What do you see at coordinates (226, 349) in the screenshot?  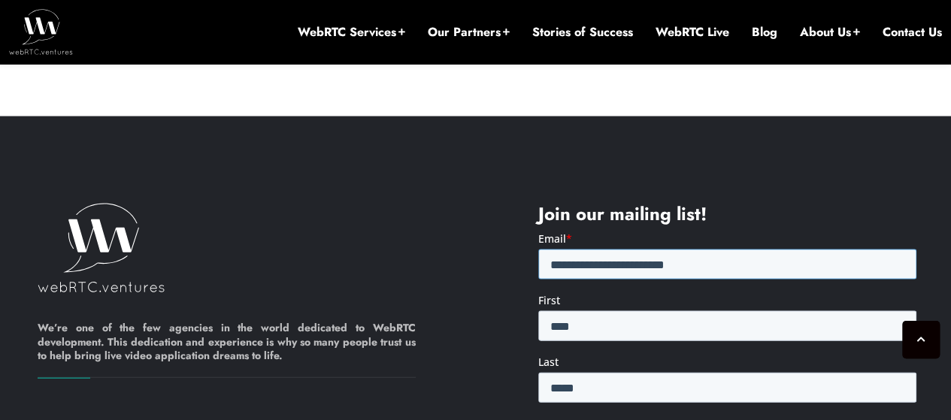 I see `h6: We’re one of the few agencies in the world dedicated to WebRTC development. This dedication and e...` at bounding box center [226, 349].